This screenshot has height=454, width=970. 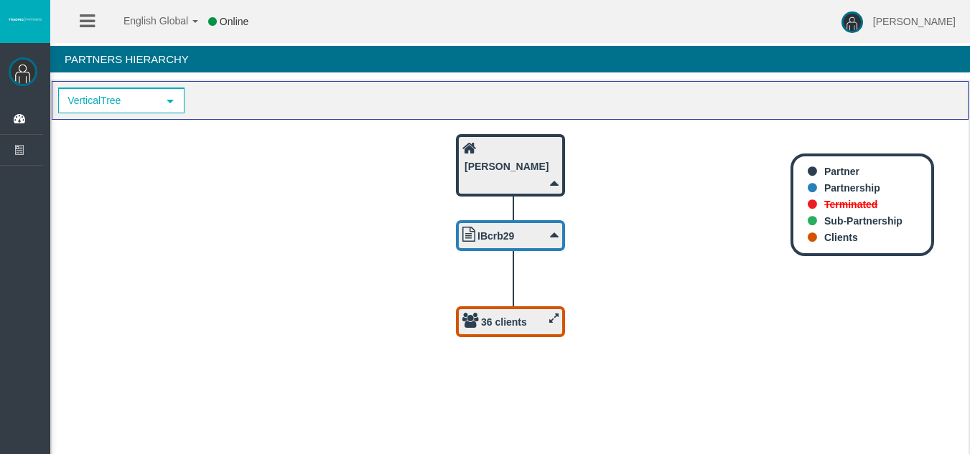 What do you see at coordinates (108, 100) in the screenshot?
I see `span: VerticalTree` at bounding box center [108, 100].